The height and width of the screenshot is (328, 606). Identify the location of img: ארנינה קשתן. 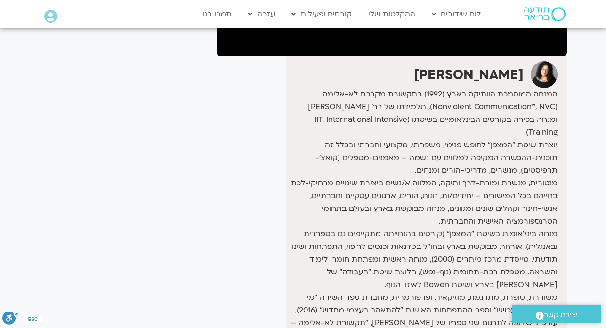
(544, 74).